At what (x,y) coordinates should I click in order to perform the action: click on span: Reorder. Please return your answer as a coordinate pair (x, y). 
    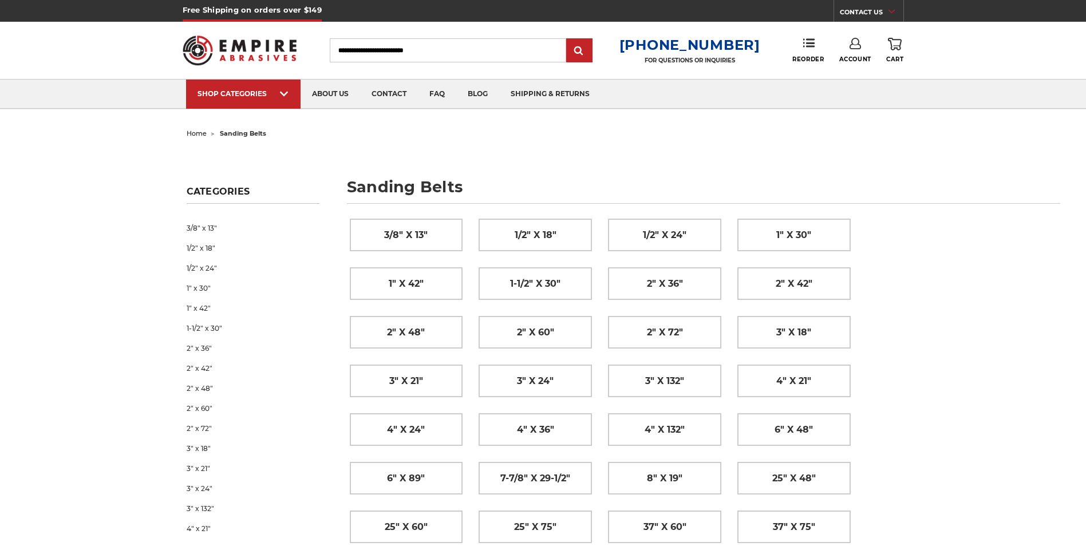
    Looking at the image, I should click on (808, 59).